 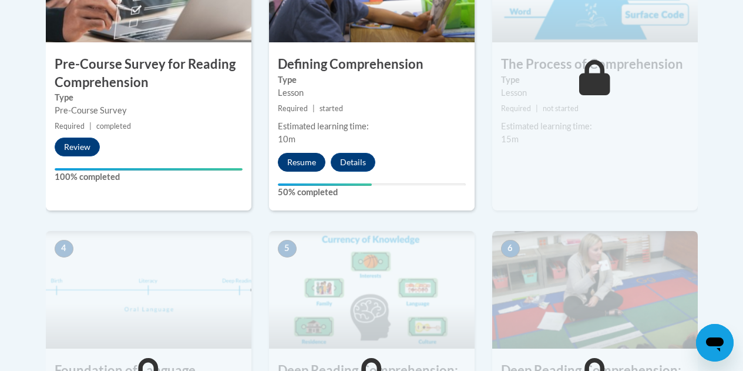 What do you see at coordinates (149, 110) in the screenshot?
I see `div: Pre-Course Survey` at bounding box center [149, 110].